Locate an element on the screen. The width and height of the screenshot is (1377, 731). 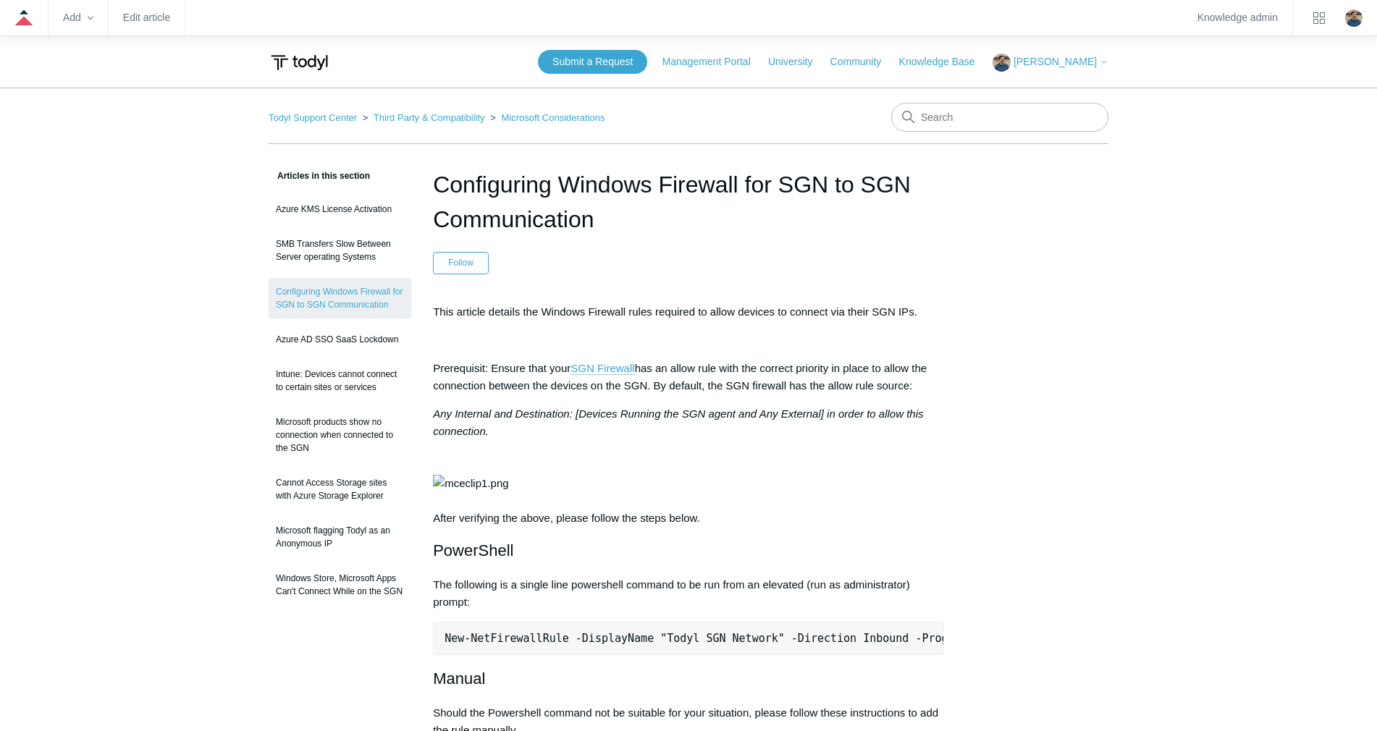
p: This article details the Windows Firewall rules required to allow devices to connect via their SG... is located at coordinates (689, 312).